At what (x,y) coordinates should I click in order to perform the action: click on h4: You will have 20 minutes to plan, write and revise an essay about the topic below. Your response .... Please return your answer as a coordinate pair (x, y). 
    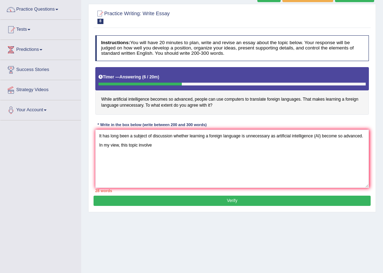
    Looking at the image, I should click on (232, 48).